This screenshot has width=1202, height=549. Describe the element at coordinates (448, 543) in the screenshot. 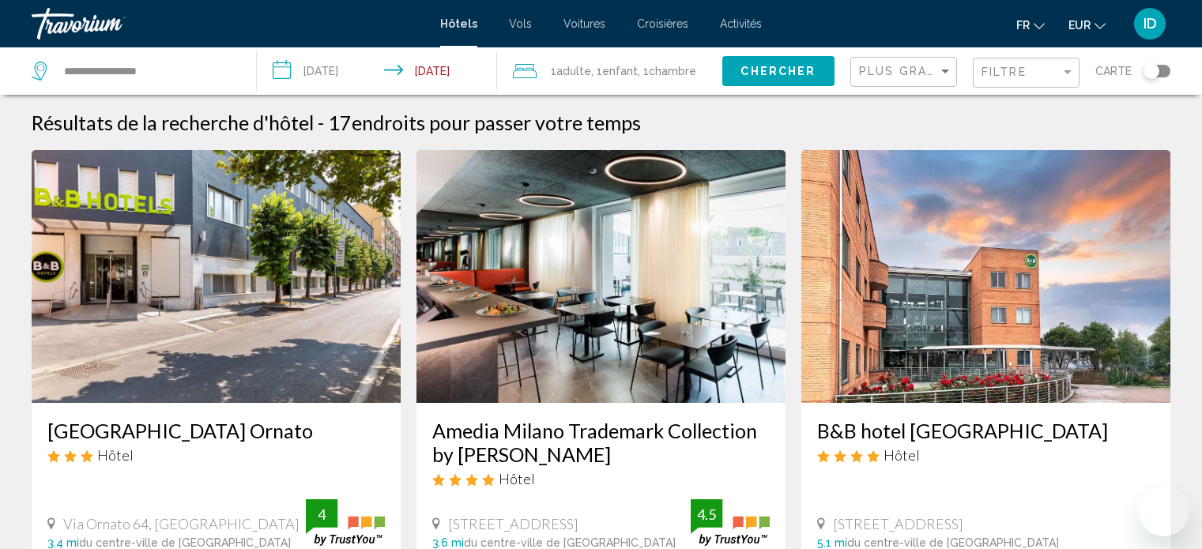

I see `span: 3.6 mi` at that location.